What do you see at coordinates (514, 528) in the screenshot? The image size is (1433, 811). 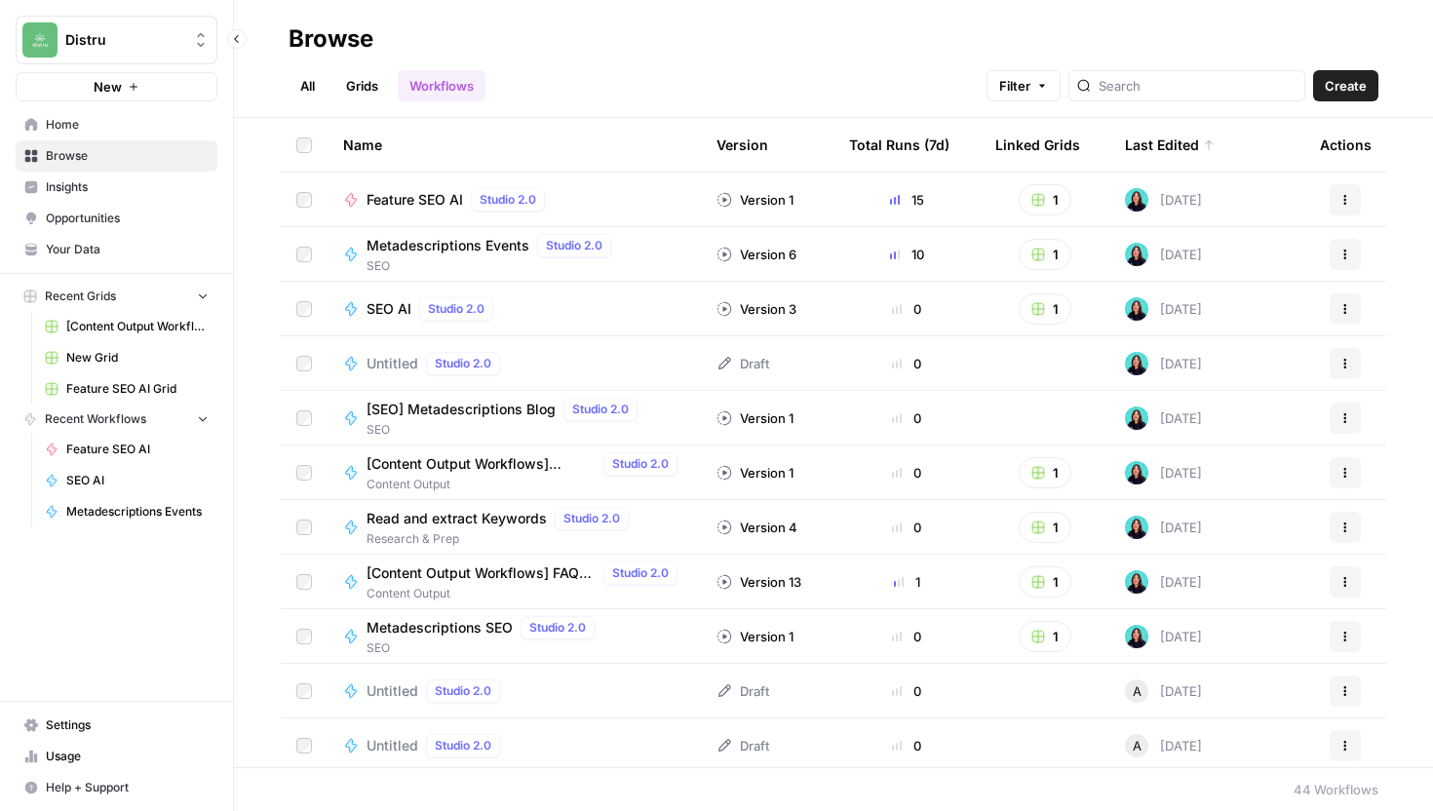 I see `a: Read and extract KeywordsStudio 2.0Research & Prep` at bounding box center [514, 528].